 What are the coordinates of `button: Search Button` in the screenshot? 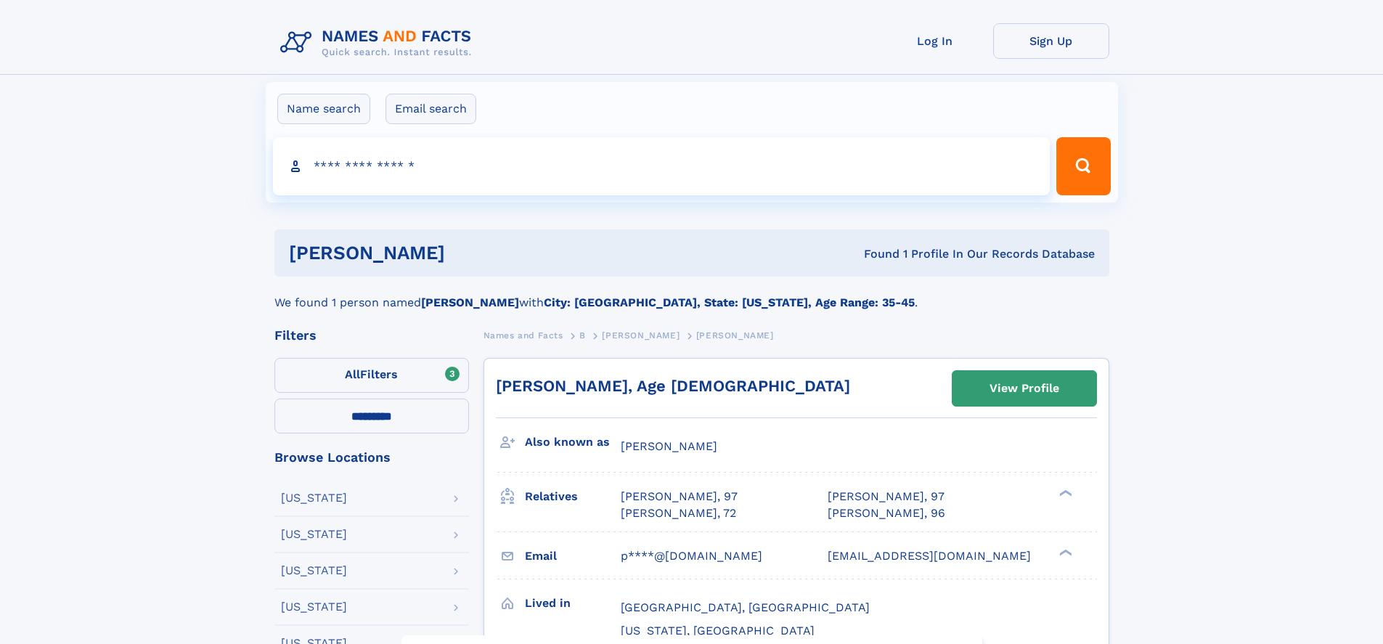 It's located at (1083, 166).